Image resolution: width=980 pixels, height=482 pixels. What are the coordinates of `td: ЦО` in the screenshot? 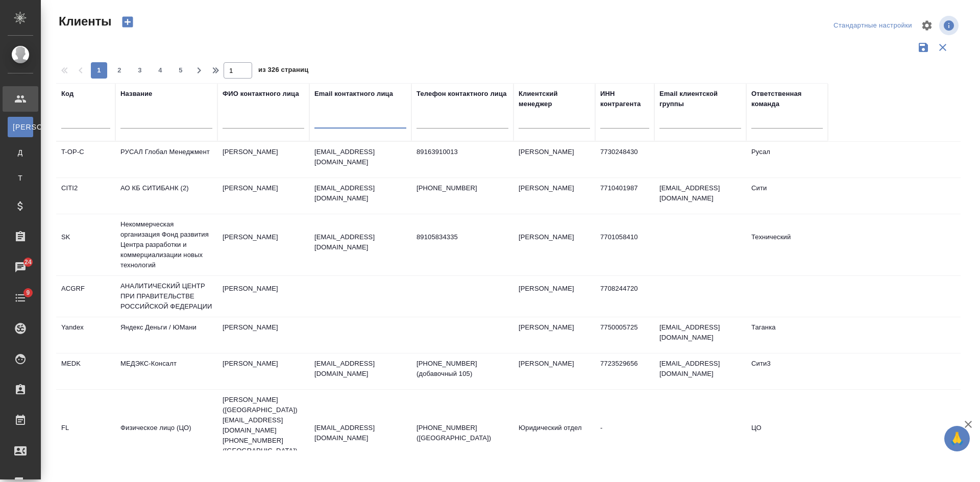 It's located at (787, 436).